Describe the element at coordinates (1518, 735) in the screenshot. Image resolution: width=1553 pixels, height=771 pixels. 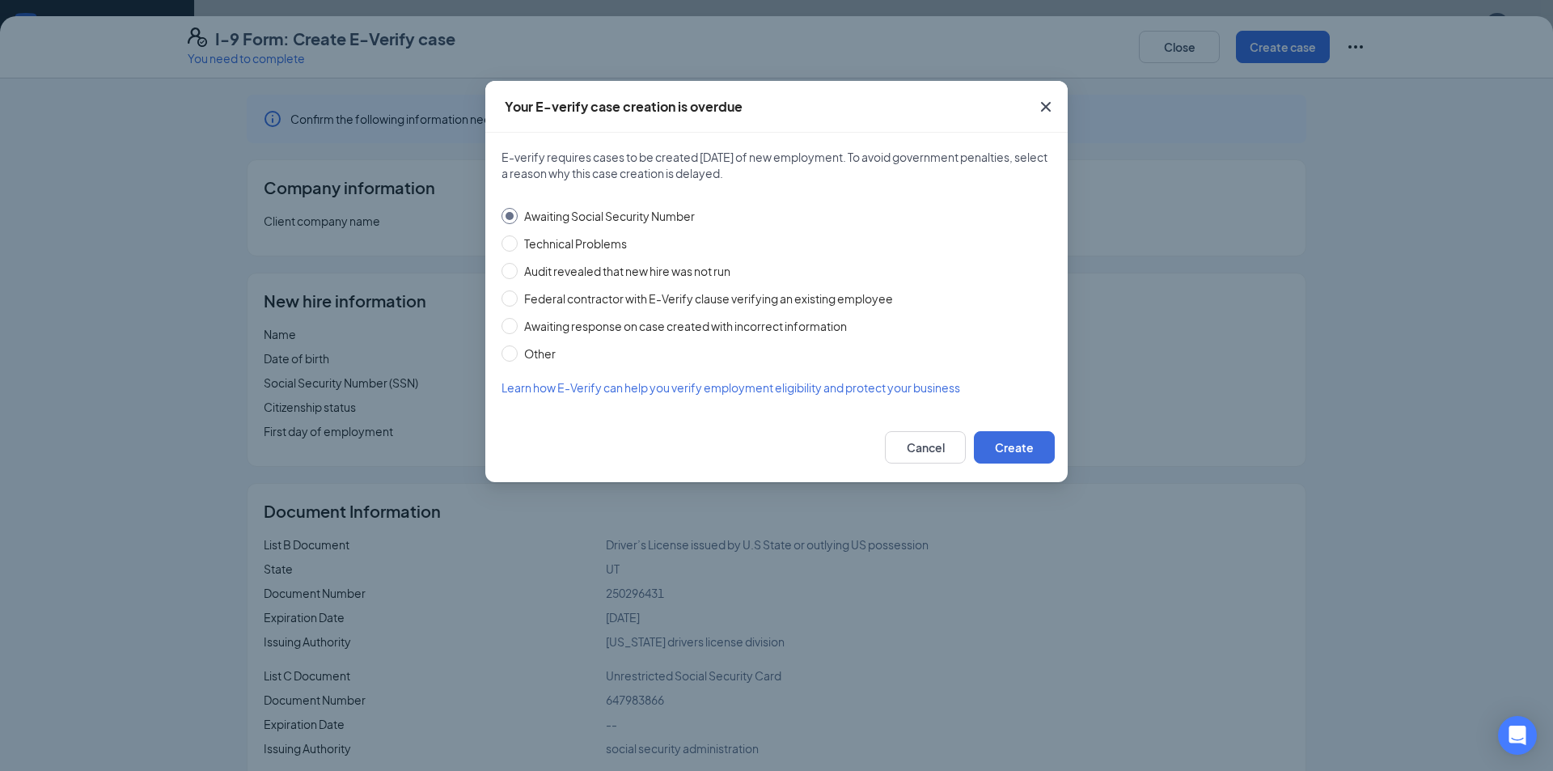
I see `div: Open Intercom Messenger` at that location.